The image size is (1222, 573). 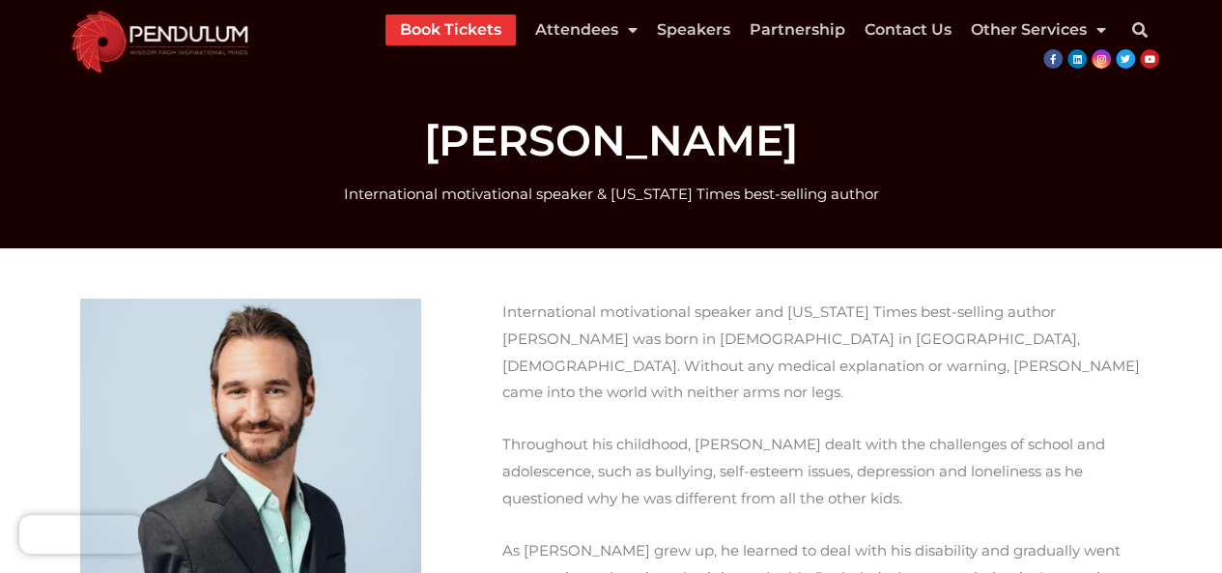 I want to click on a: Book Tickets, so click(x=450, y=30).